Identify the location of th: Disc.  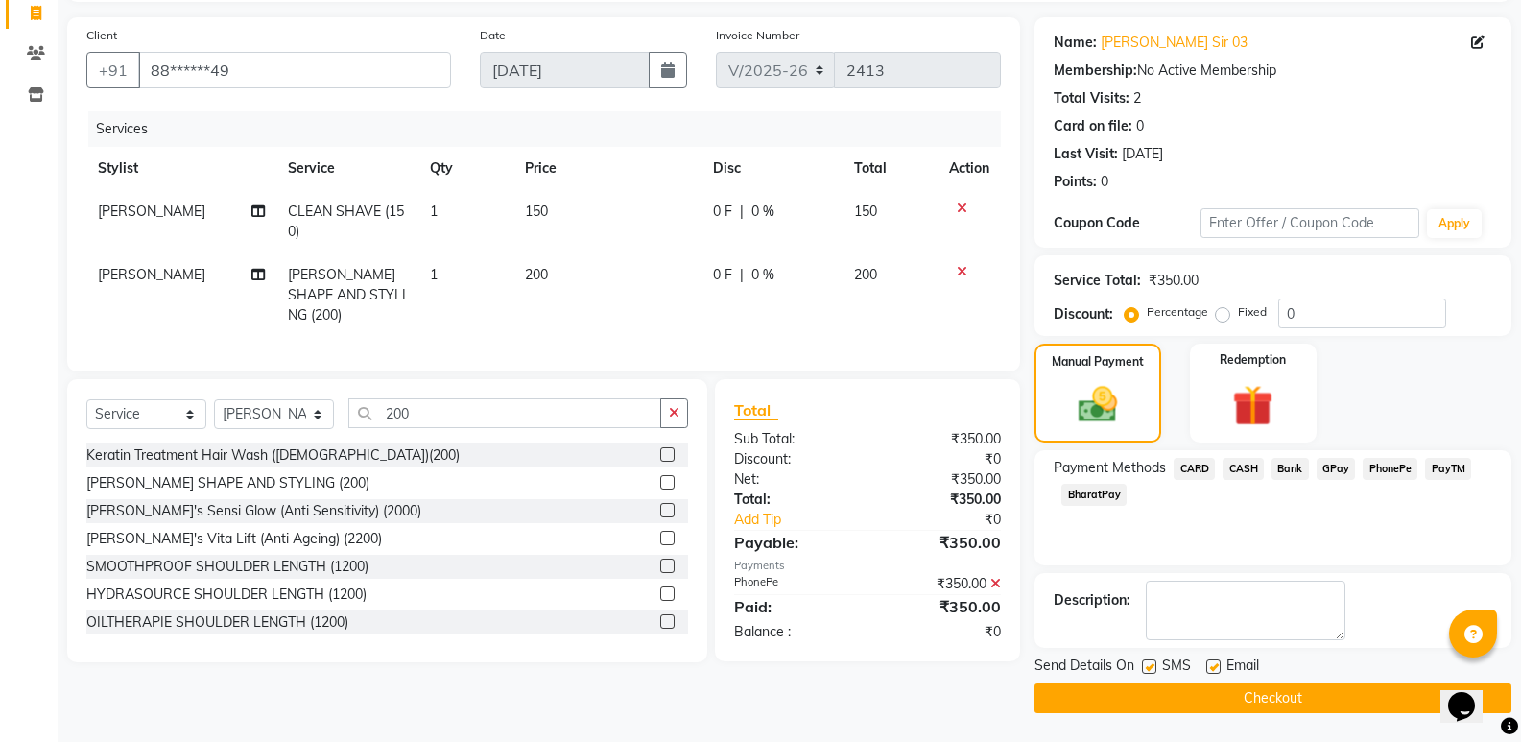
(772, 168).